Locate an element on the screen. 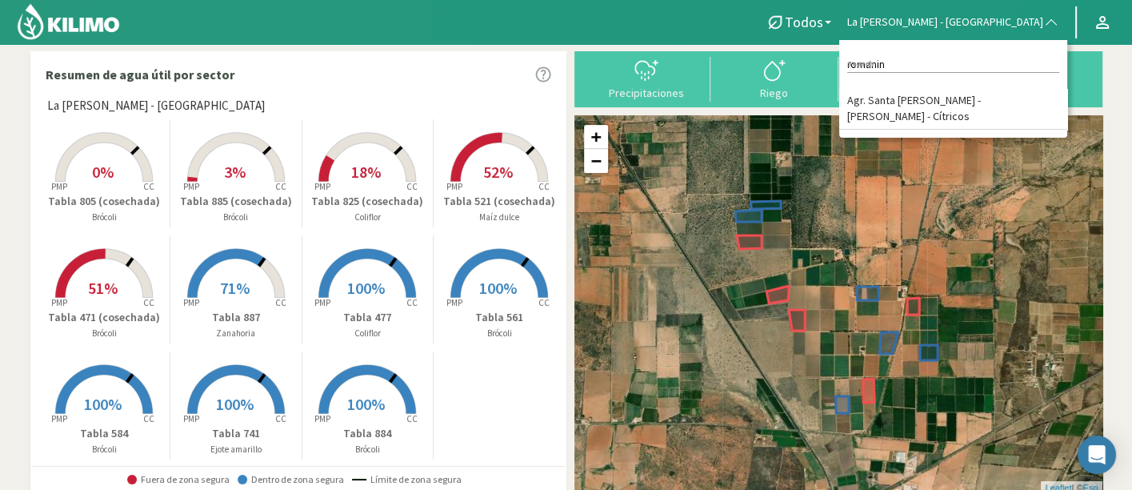 The image size is (1132, 490). p: Zanahoria is located at coordinates (236, 333).